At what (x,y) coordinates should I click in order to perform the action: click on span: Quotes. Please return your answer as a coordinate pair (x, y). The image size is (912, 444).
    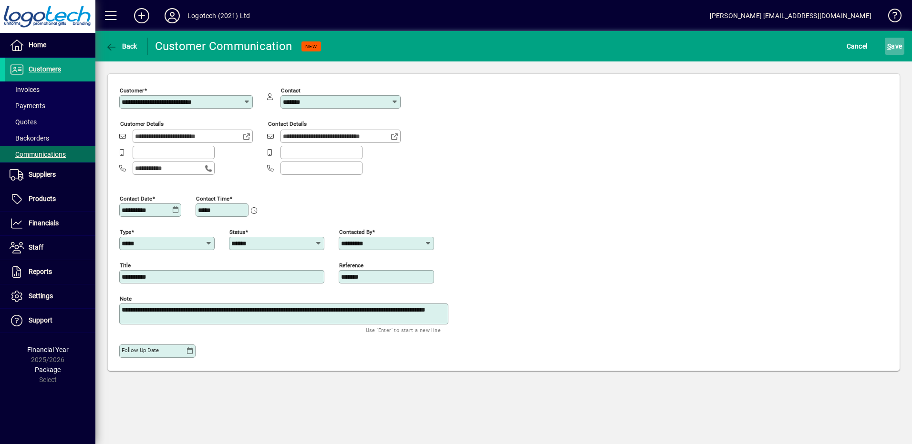
    Looking at the image, I should click on (23, 122).